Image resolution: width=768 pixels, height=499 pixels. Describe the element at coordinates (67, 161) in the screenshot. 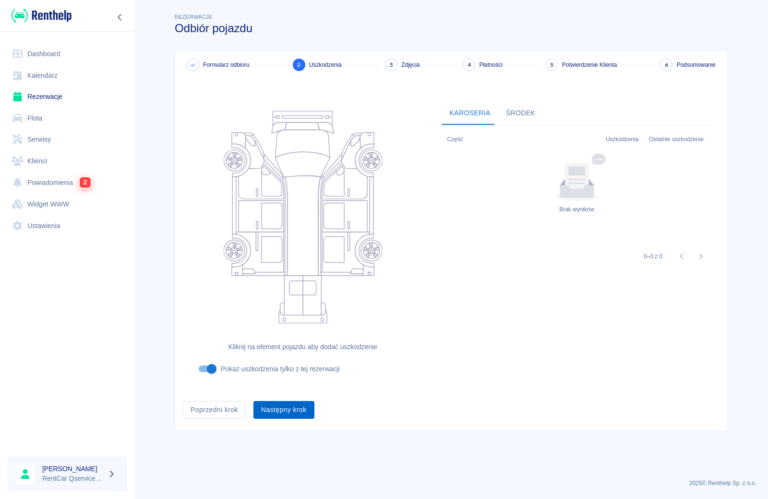

I see `a: Klienci` at that location.